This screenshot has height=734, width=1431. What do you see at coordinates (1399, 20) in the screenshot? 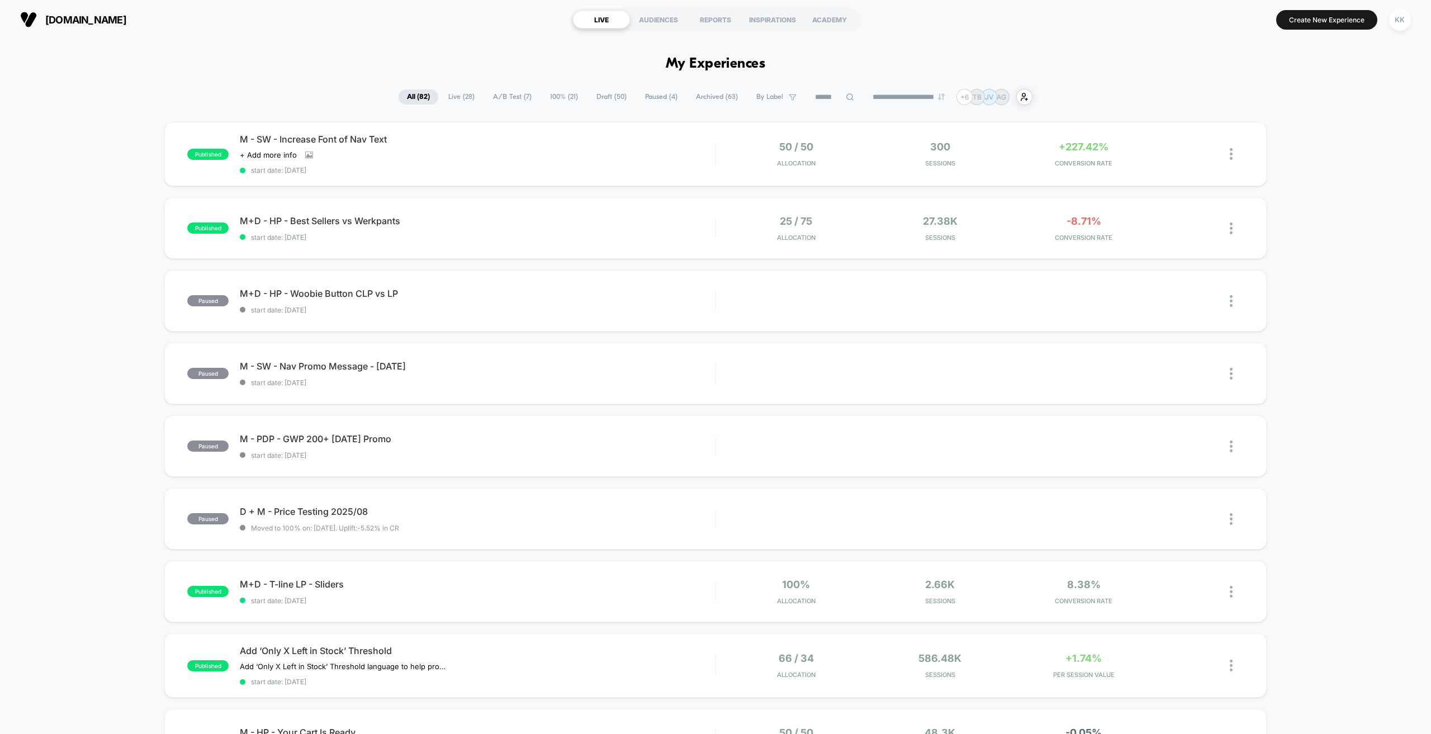
I see `button: KK` at bounding box center [1399, 20].